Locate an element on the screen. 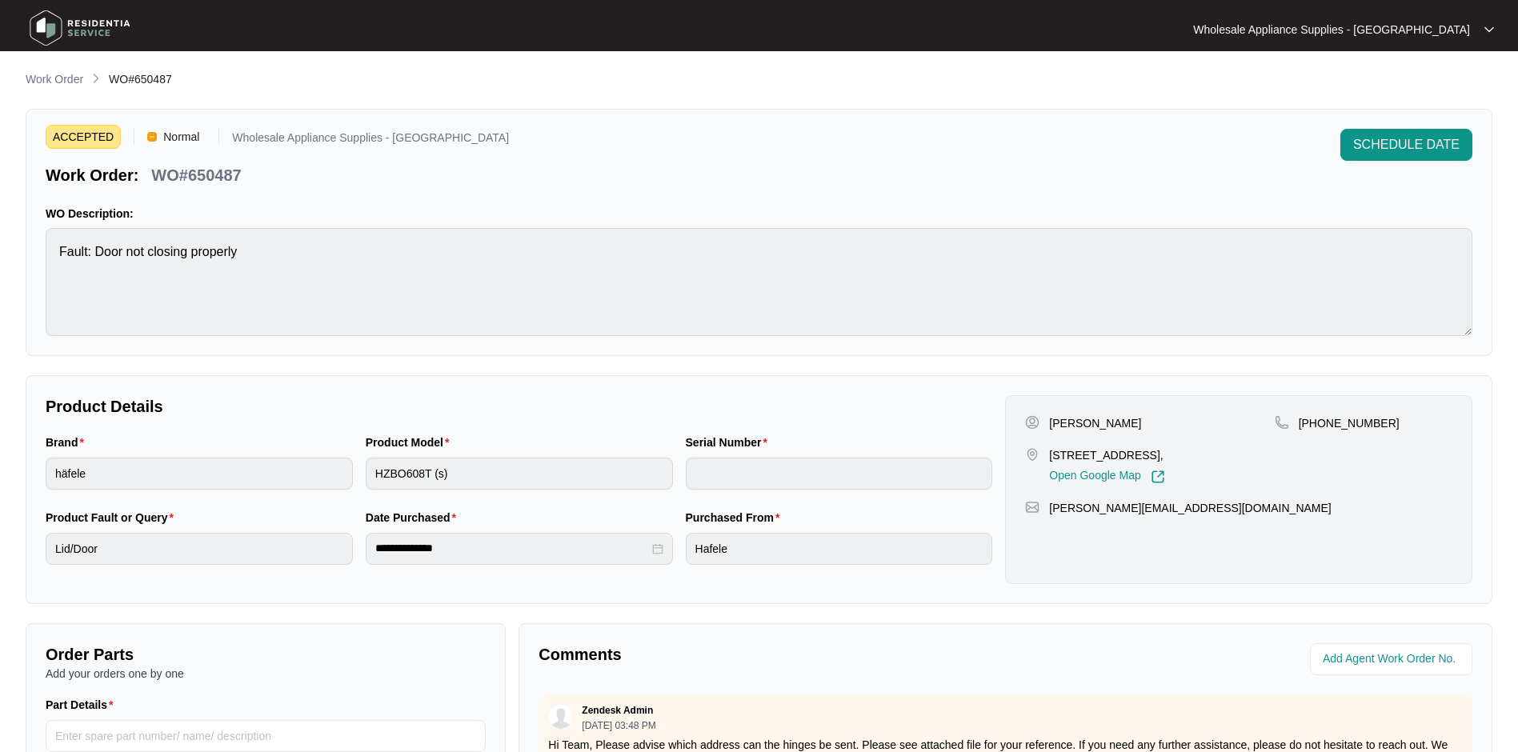 This screenshot has height=752, width=1518. img: user.svg is located at coordinates (561, 717).